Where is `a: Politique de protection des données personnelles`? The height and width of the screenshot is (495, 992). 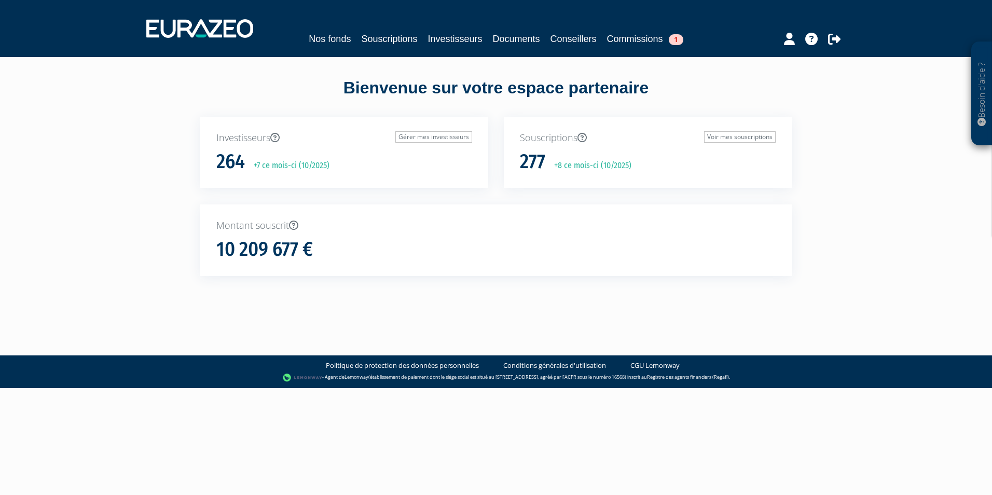 a: Politique de protection des données personnelles is located at coordinates (402, 365).